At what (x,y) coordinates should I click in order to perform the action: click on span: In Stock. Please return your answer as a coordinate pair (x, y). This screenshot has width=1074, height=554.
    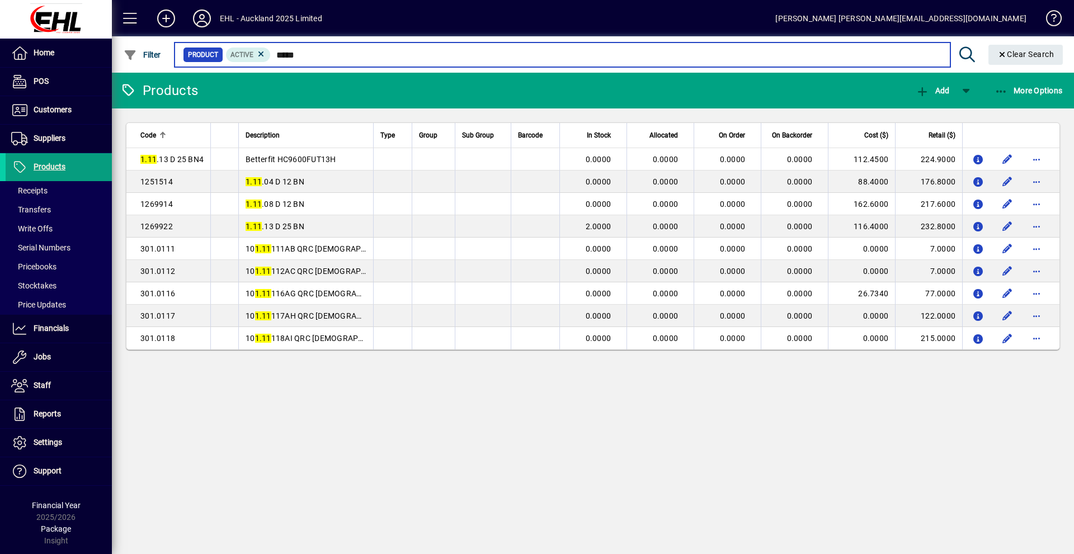
    Looking at the image, I should click on (598, 135).